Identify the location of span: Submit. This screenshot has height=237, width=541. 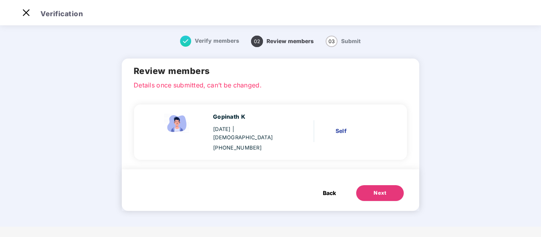
(350, 41).